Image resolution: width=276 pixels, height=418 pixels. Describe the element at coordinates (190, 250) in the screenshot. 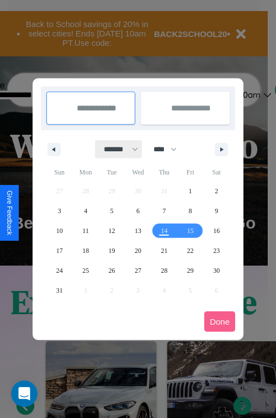

I see `span: 22` at that location.